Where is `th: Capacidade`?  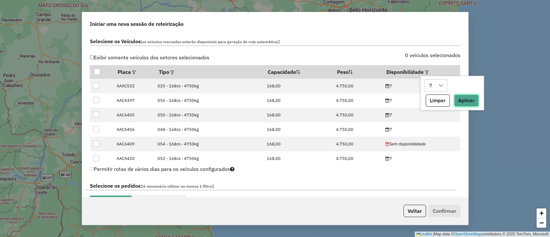 th: Capacidade is located at coordinates (298, 72).